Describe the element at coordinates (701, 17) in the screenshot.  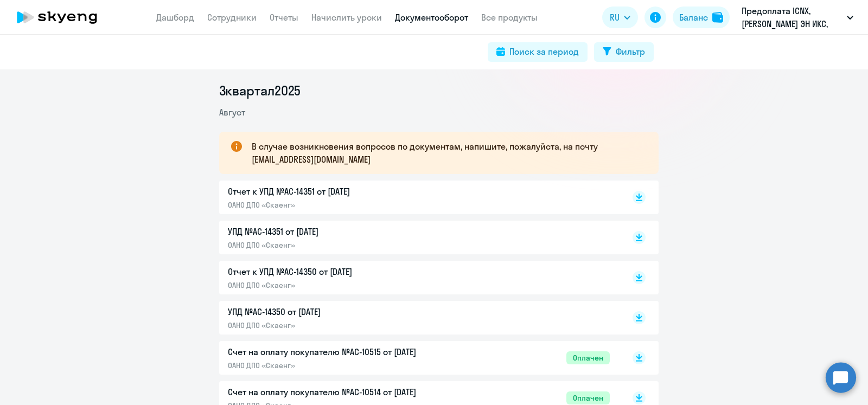
I see `button: Балансbalance` at that location.